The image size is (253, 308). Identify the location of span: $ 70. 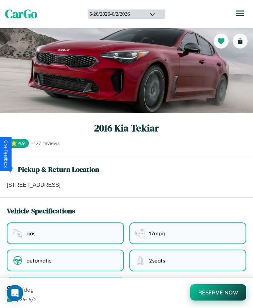
(13, 288).